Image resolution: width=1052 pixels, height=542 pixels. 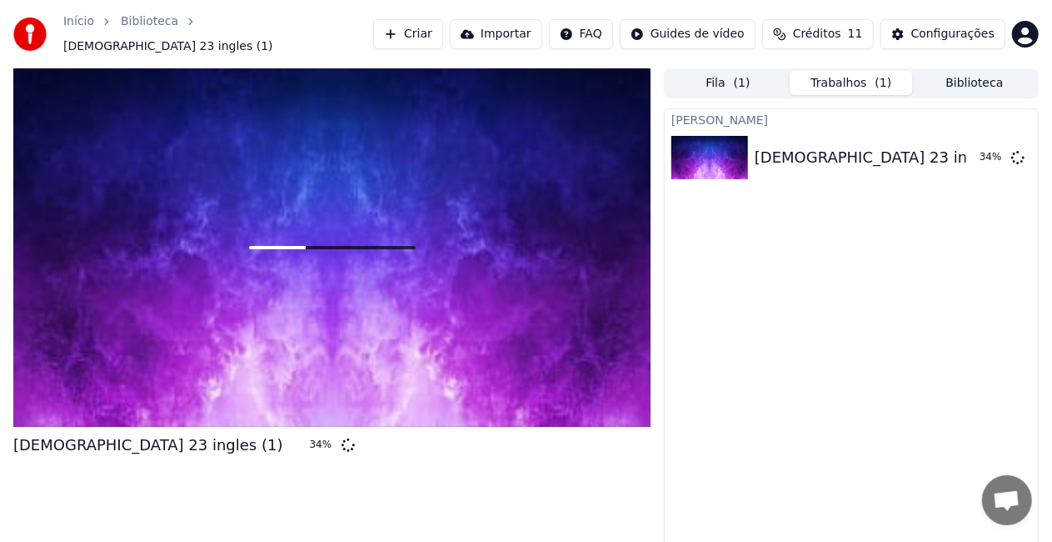 What do you see at coordinates (856, 34) in the screenshot?
I see `span: 11` at bounding box center [856, 34].